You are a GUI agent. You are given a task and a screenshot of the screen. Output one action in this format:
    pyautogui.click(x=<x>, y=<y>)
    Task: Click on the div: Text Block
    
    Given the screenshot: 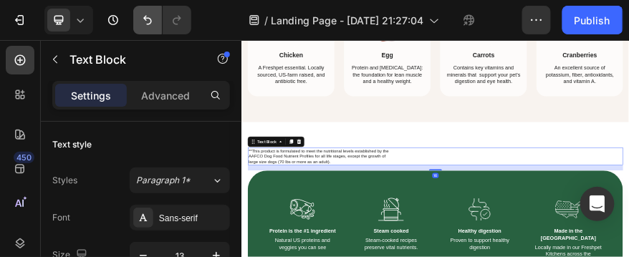 What is the action you would take?
    pyautogui.click(x=57, y=226)
    